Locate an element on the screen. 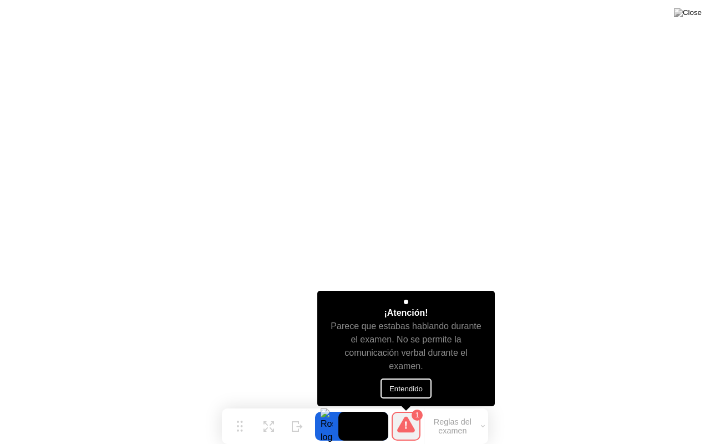  div: ¡Atención! is located at coordinates (406, 313).